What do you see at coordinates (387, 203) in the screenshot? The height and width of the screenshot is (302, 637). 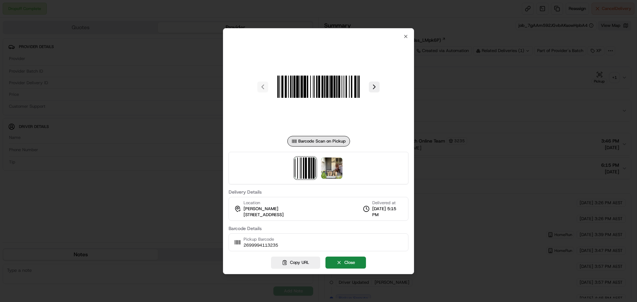 I see `span: Delivered at` at bounding box center [387, 203].